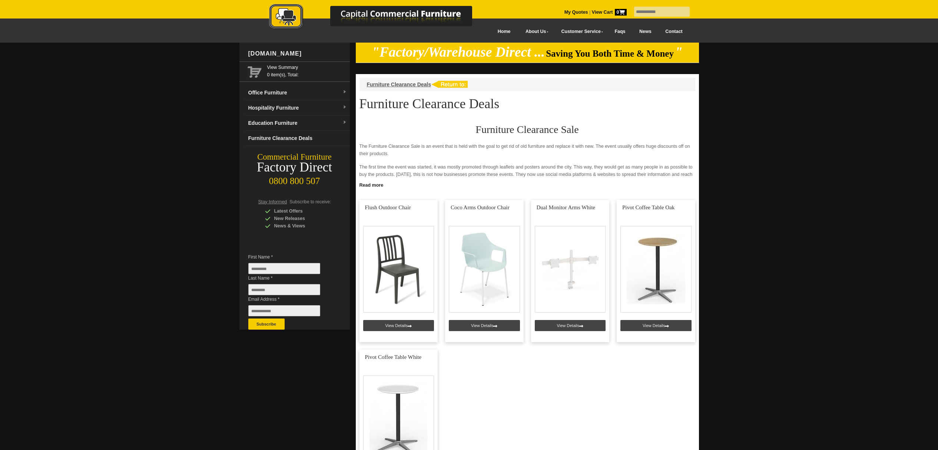 This screenshot has width=938, height=450. What do you see at coordinates (527, 184) in the screenshot?
I see `a: Click to read more` at bounding box center [527, 184].